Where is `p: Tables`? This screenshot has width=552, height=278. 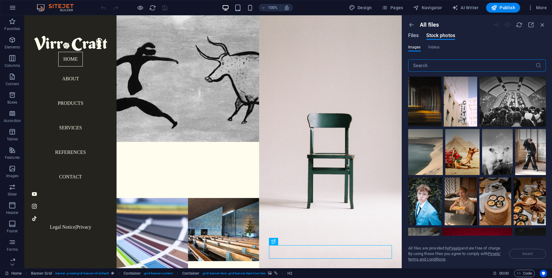
p: Tables is located at coordinates (12, 139).